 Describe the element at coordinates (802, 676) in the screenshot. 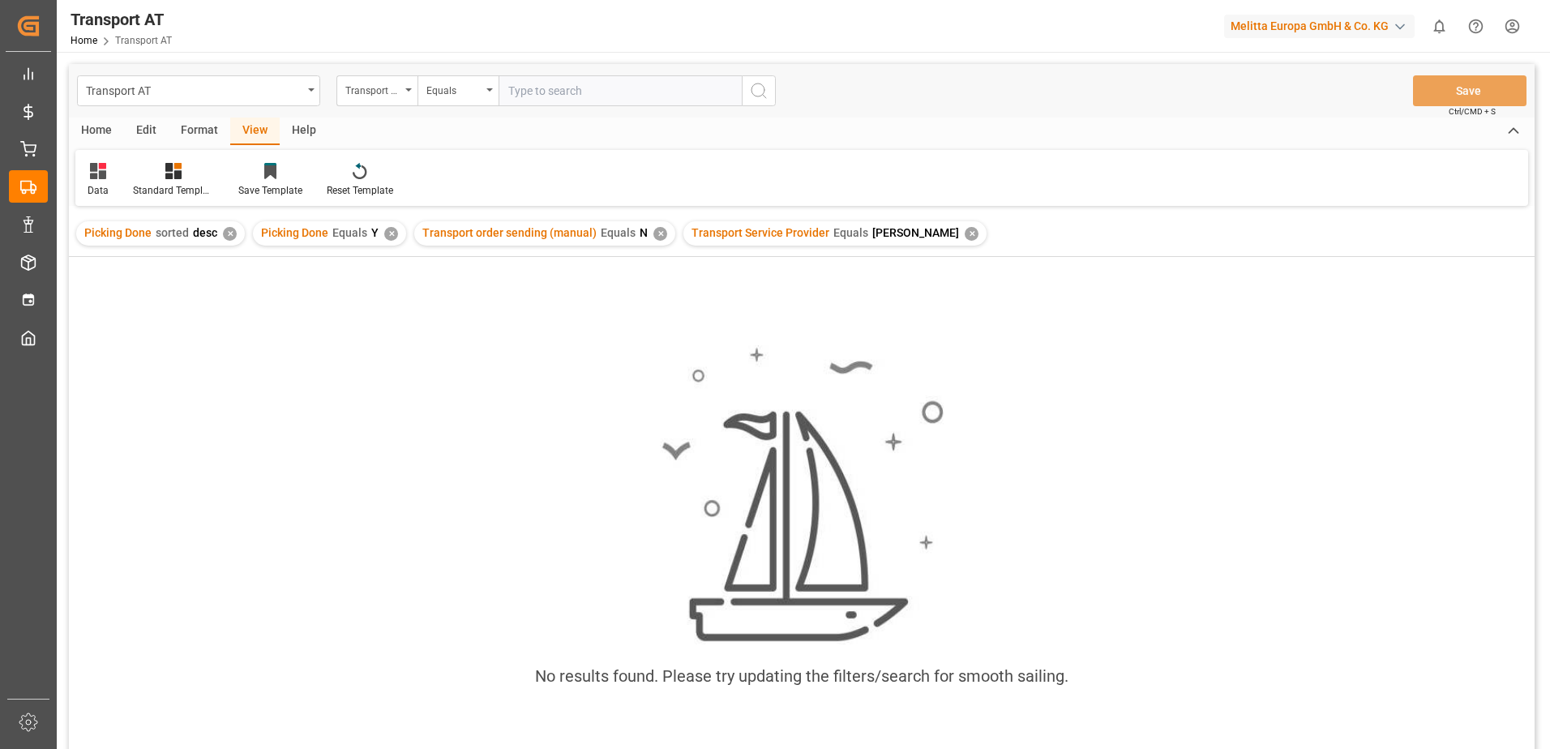

I see `div: No results found. Please try updating the filters/search for smooth sailing.` at that location.